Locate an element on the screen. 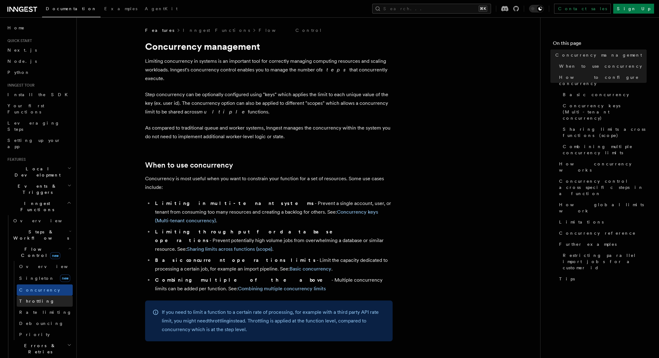 Image resolution: width=659 pixels, height=358 pixels. button: Search...⌘K is located at coordinates (431, 9).